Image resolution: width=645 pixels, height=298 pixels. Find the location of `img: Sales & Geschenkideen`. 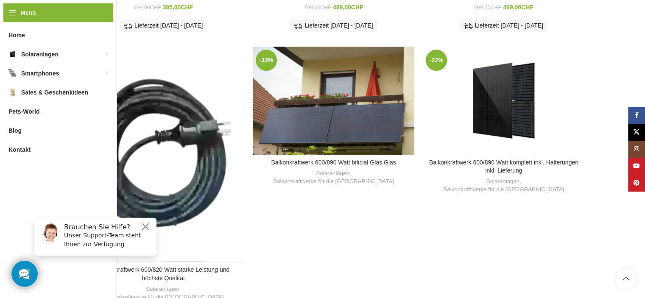

img: Sales & Geschenkideen is located at coordinates (13, 92).